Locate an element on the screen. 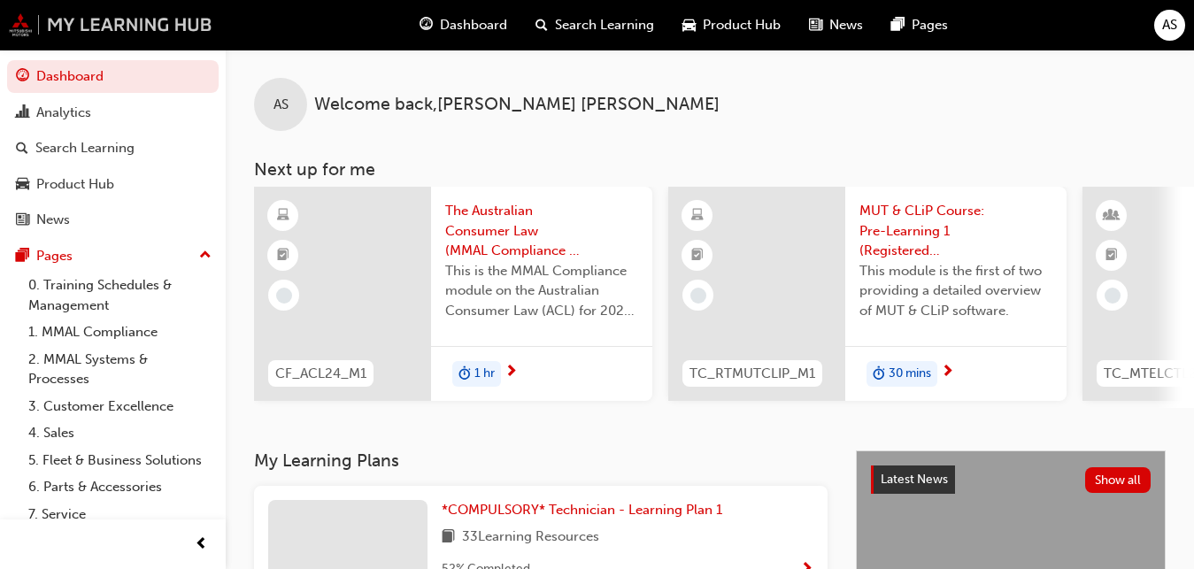 This screenshot has height=569, width=1194. span: This module is the first of two providing a detailed overview of MUT & CLiP software. is located at coordinates (956, 291).